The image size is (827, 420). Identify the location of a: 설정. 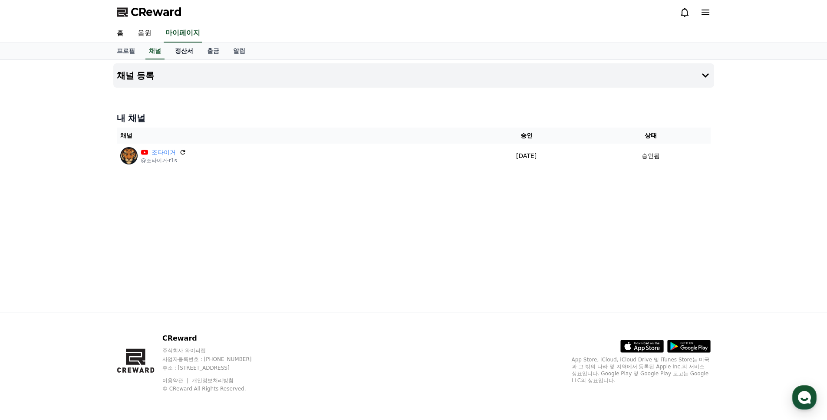
(139, 286).